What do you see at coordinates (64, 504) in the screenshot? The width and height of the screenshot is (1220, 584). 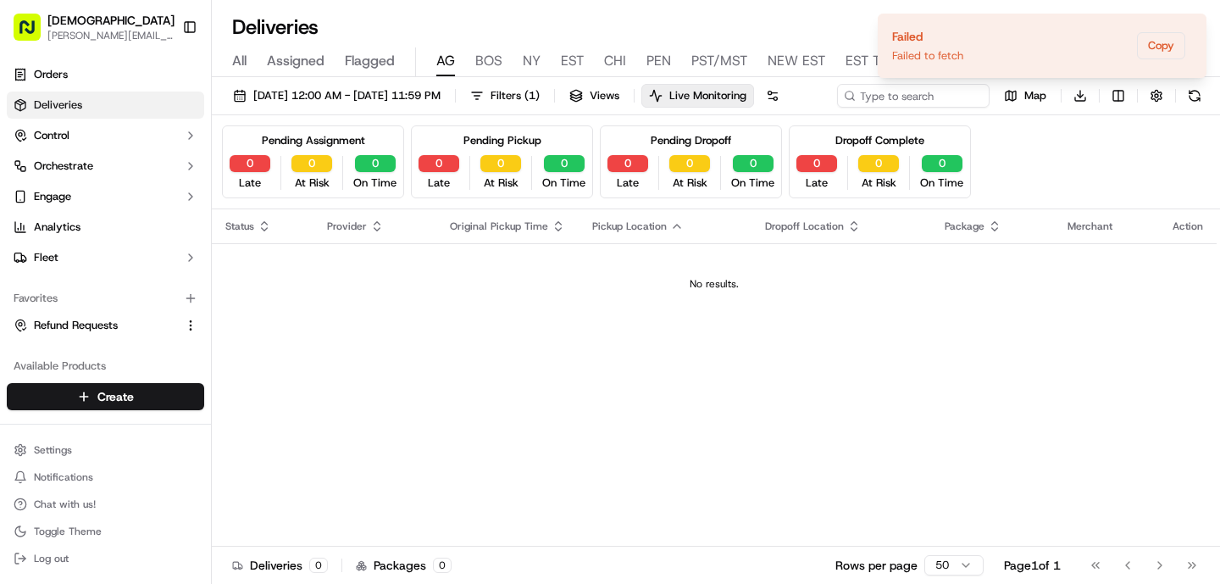 I see `span: Chat with us!` at bounding box center [64, 504].